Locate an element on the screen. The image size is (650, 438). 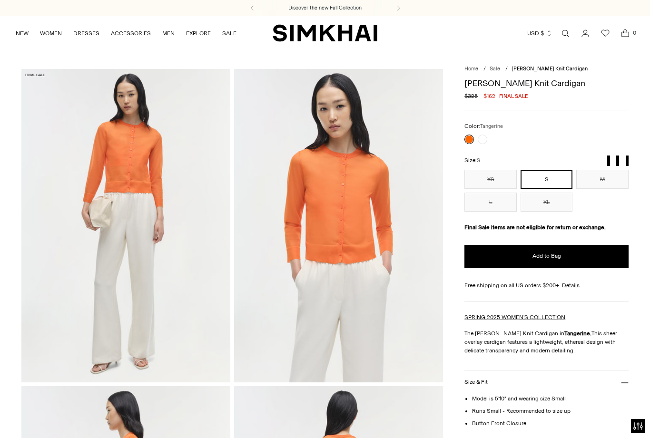
a: Home is located at coordinates (471, 69).